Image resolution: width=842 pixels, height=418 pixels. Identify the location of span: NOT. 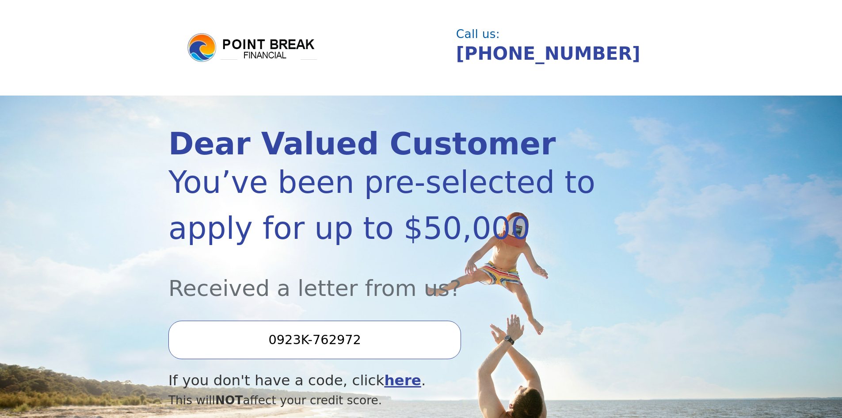
(229, 399).